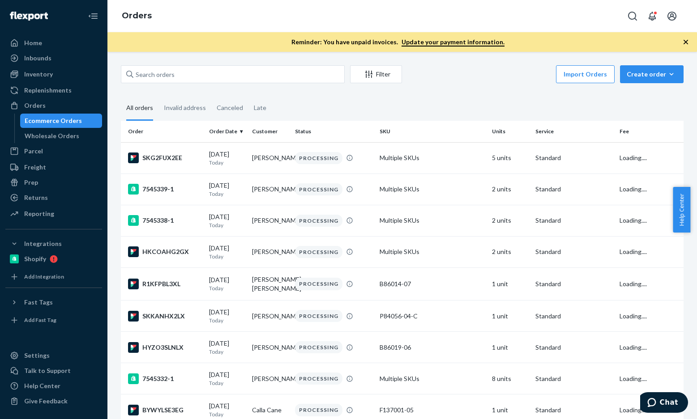 The height and width of the screenshot is (419, 697). I want to click on div: F137001-05, so click(432, 411).